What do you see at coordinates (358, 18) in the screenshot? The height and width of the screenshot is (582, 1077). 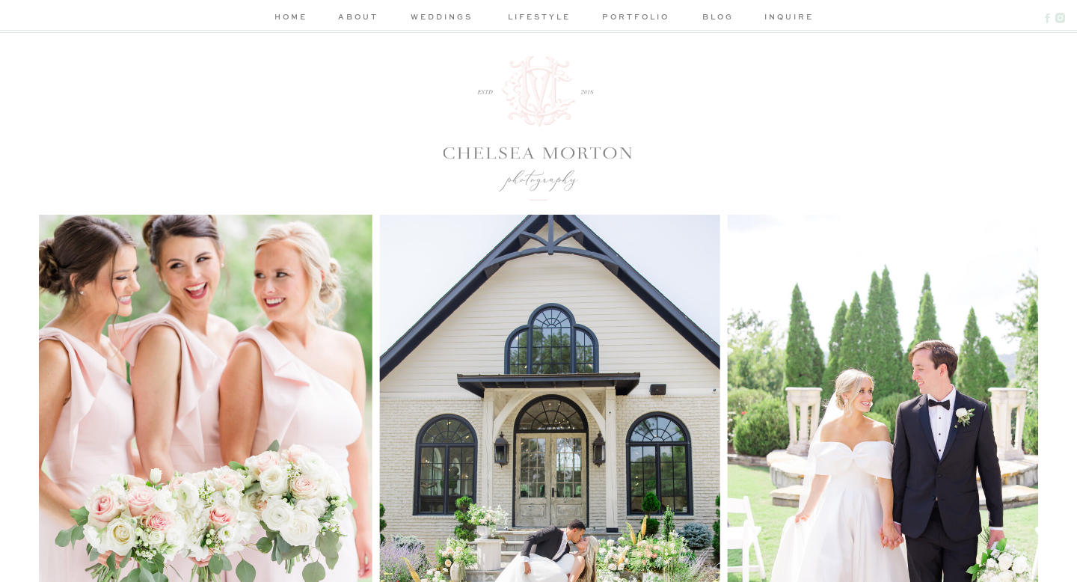 I see `a: about` at bounding box center [358, 18].